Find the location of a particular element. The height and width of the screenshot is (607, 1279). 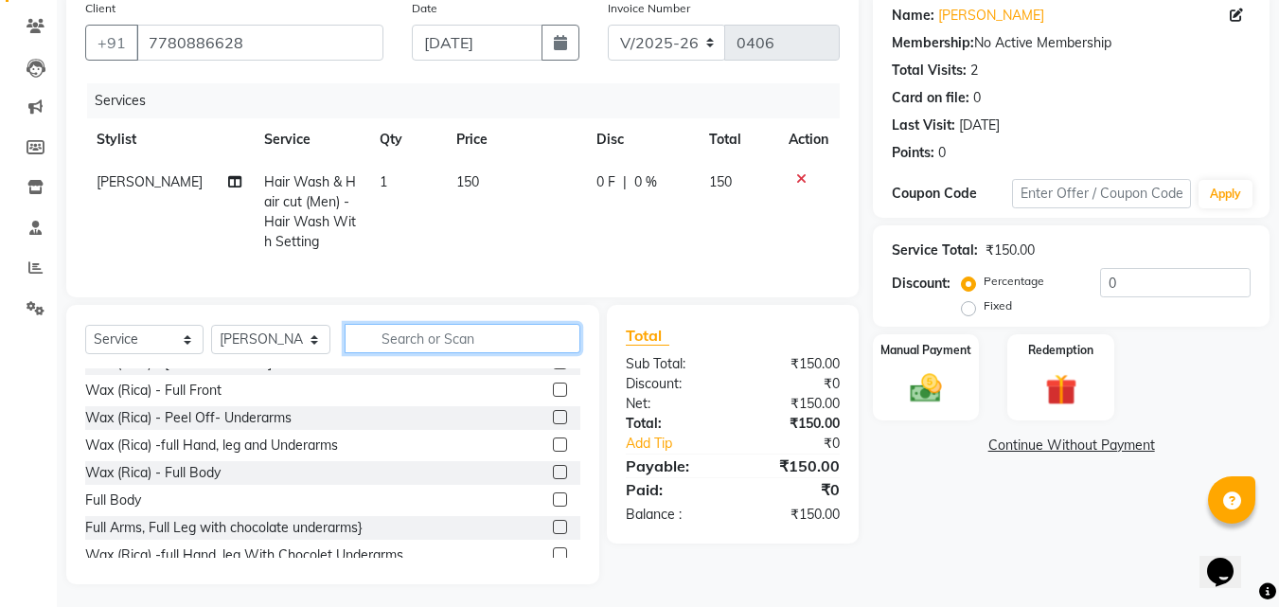

div: Net: is located at coordinates (672, 403).